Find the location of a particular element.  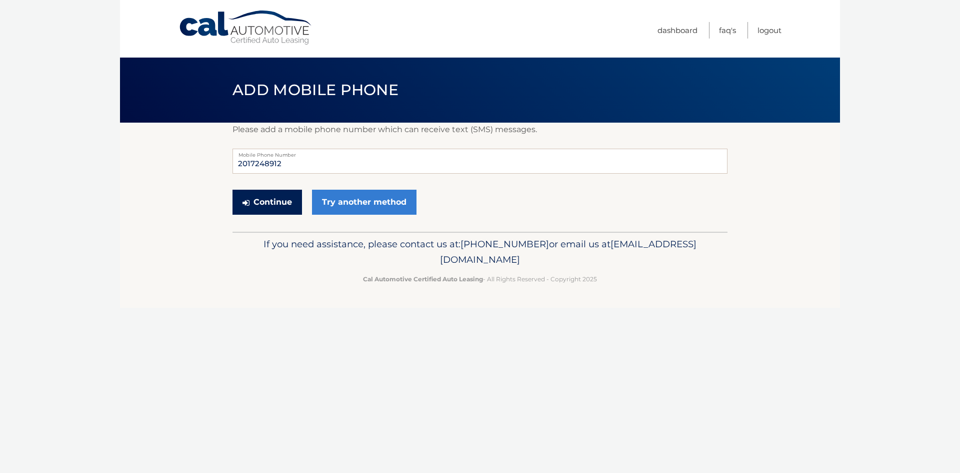

p: - All Rights Reserved - Copyright 2025 is located at coordinates (480, 279).